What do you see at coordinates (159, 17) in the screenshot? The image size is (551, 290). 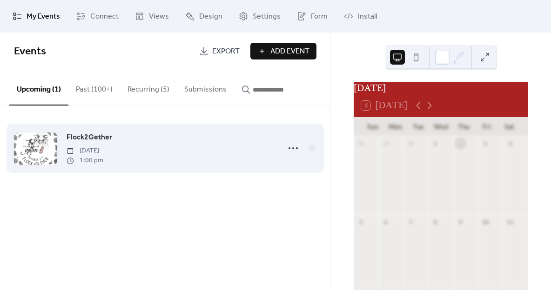 I see `span: Views` at bounding box center [159, 17].